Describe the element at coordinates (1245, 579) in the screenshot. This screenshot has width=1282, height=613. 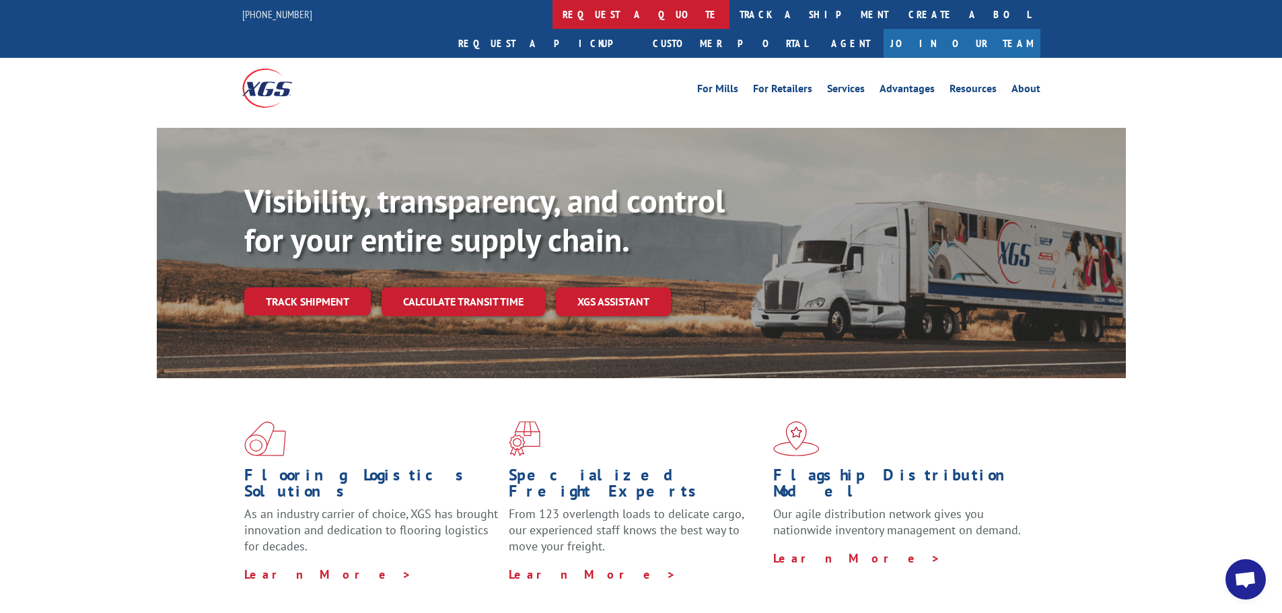
I see `a: Open chat` at that location.